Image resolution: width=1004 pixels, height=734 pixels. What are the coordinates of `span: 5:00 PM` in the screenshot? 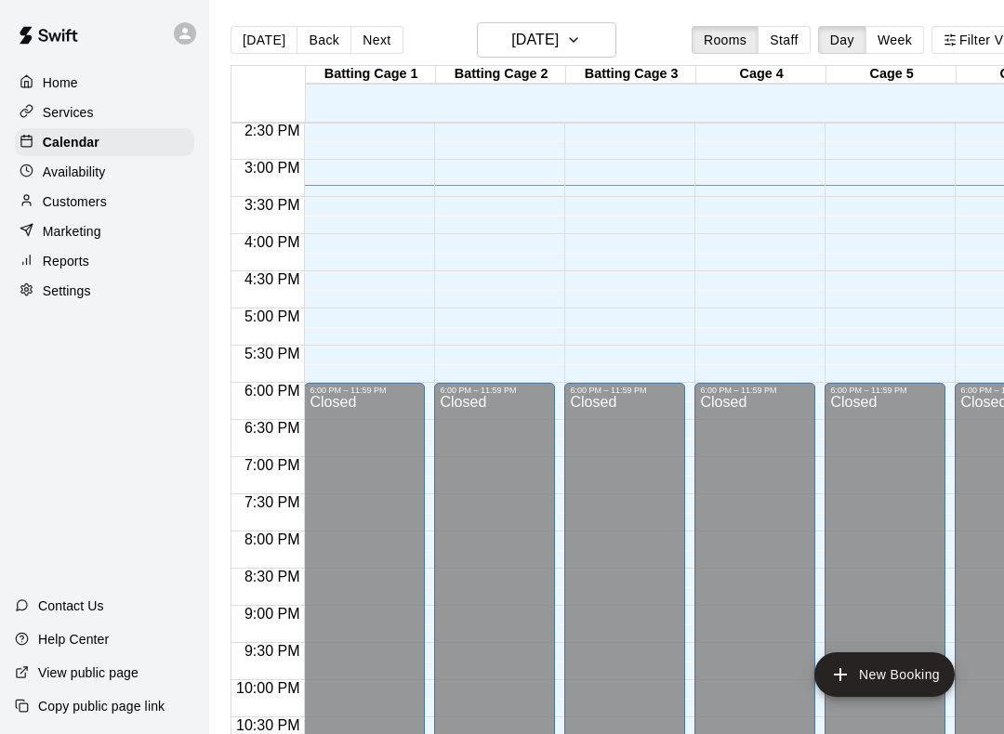 It's located at (272, 316).